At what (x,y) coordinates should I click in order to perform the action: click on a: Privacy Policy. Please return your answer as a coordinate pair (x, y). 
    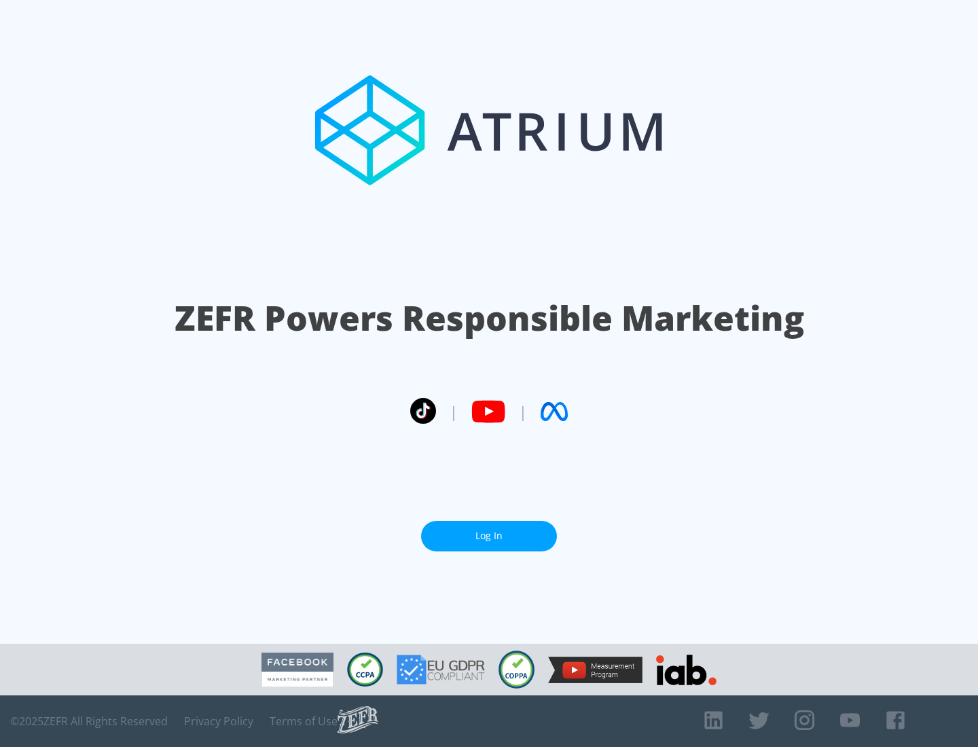
    Looking at the image, I should click on (219, 721).